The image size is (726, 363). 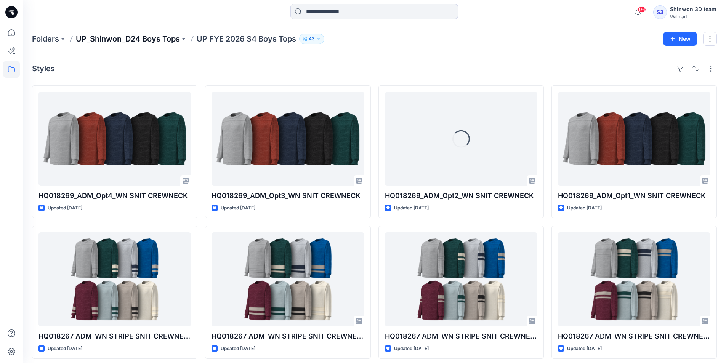 I want to click on p: HQ018267_ADM_WN STRIPE SNIT CREWNECK_Sleeve Stripe Only, so click(x=115, y=337).